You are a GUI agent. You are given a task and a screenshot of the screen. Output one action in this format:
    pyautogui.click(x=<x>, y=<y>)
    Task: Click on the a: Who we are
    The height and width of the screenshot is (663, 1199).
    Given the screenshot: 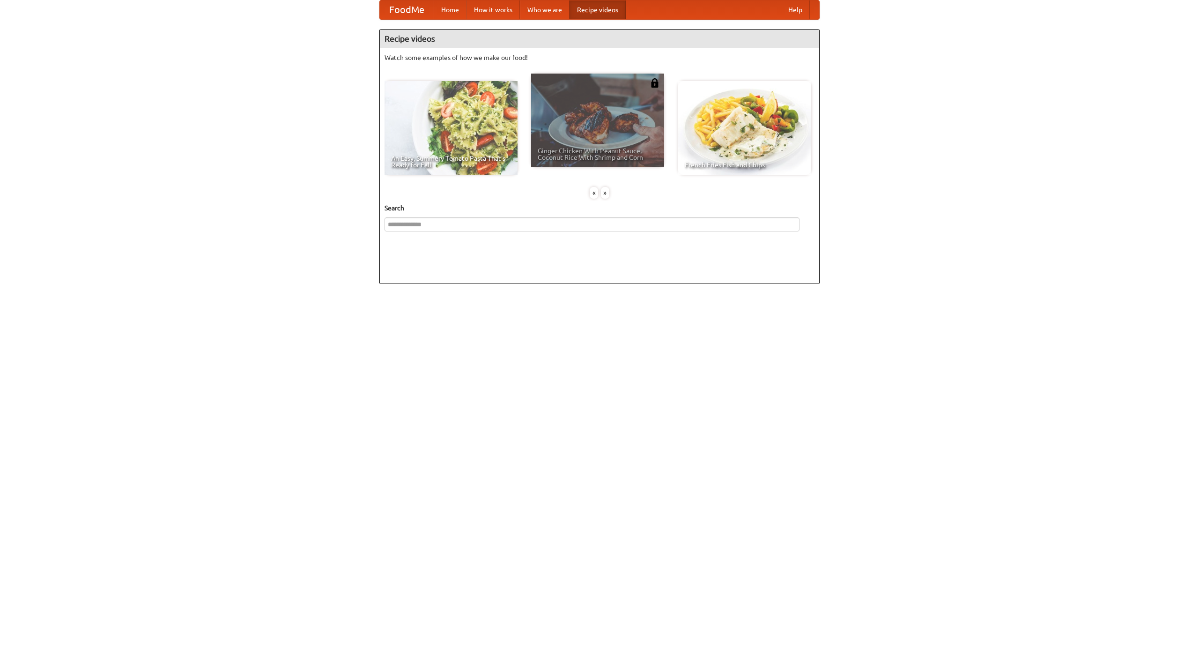 What is the action you would take?
    pyautogui.click(x=545, y=10)
    